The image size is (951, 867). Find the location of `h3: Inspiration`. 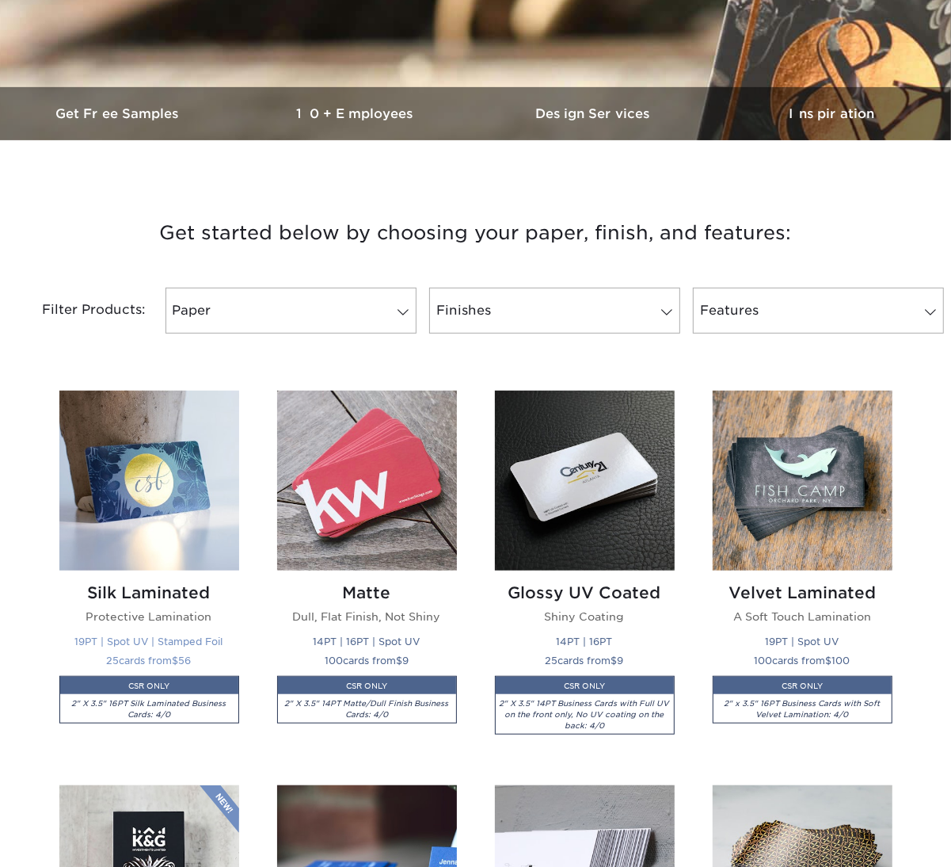

h3: Inspiration is located at coordinates (833, 113).